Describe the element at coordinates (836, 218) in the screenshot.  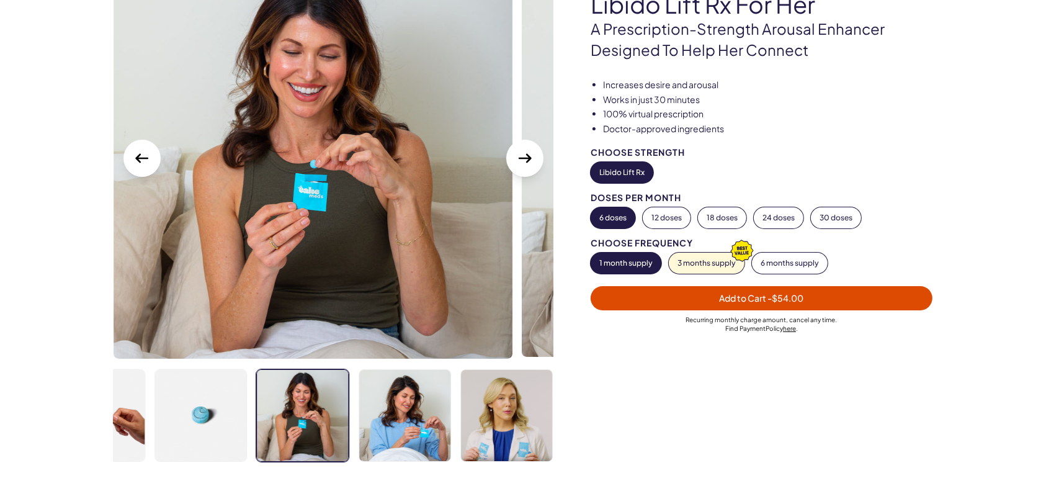
I see `button: 30 doses` at that location.